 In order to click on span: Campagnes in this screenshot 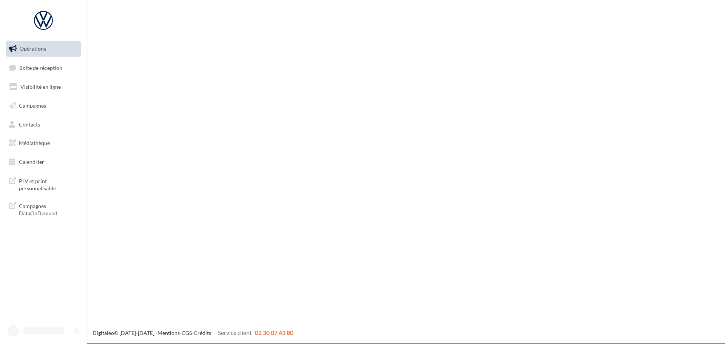, I will do `click(32, 105)`.